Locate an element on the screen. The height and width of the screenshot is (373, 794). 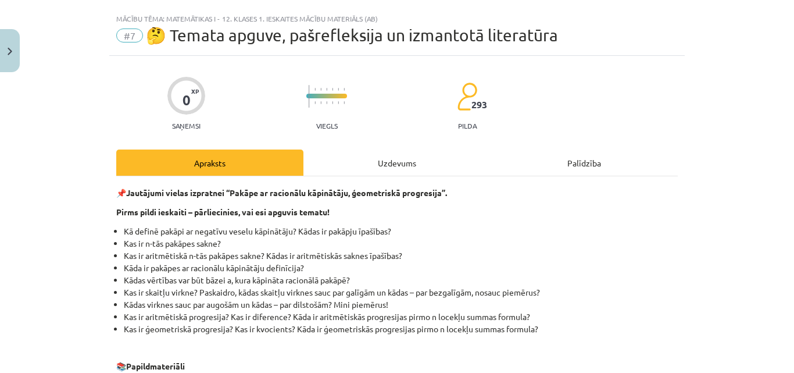
div: Uzdevums is located at coordinates (397, 162).